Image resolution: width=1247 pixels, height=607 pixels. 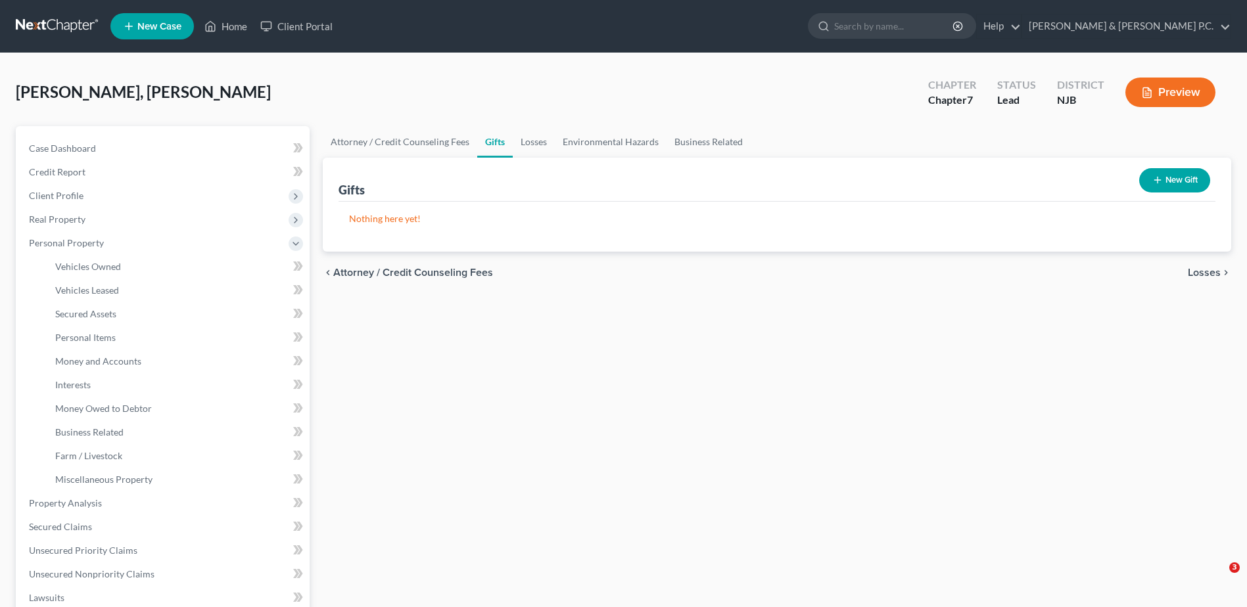 What do you see at coordinates (177, 291) in the screenshot?
I see `a: Vehicles Leased` at bounding box center [177, 291].